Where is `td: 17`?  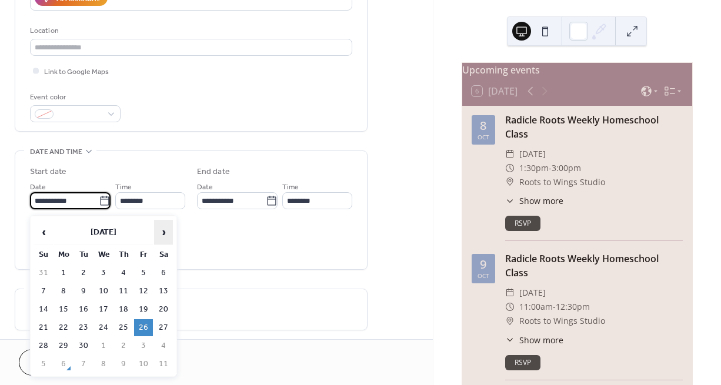
td: 17 is located at coordinates (104, 309).